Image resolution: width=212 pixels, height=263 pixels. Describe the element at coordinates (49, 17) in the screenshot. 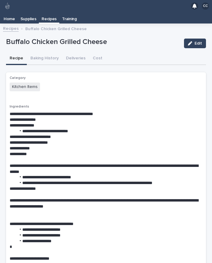

I see `p: Recipes` at that location.